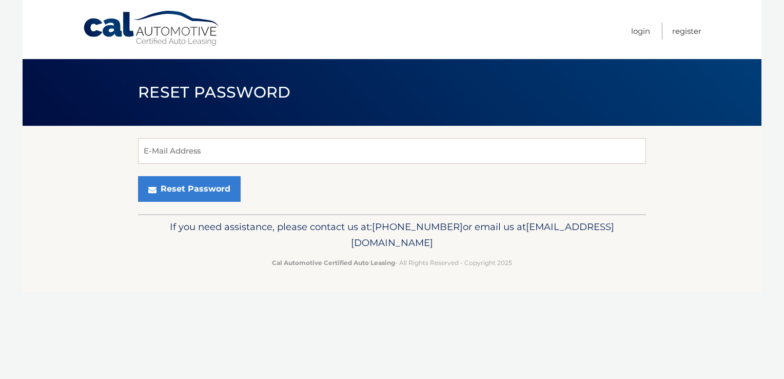 The width and height of the screenshot is (784, 379). What do you see at coordinates (641, 31) in the screenshot?
I see `a: Login` at bounding box center [641, 31].